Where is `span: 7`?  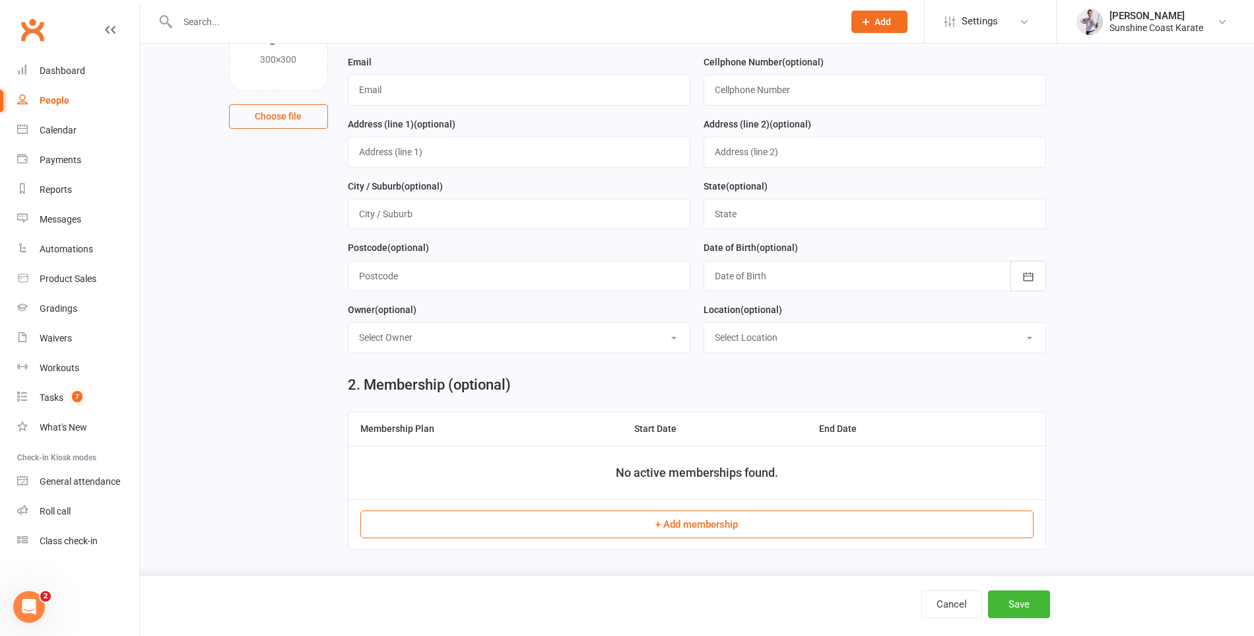 span: 7 is located at coordinates (77, 396).